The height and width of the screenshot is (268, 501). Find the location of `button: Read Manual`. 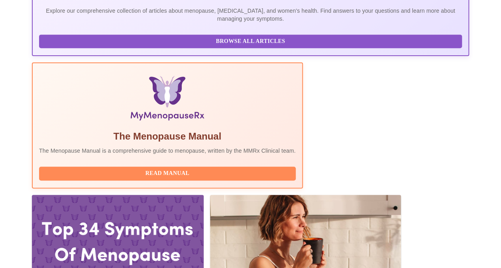

button: Read Manual is located at coordinates (167, 174).